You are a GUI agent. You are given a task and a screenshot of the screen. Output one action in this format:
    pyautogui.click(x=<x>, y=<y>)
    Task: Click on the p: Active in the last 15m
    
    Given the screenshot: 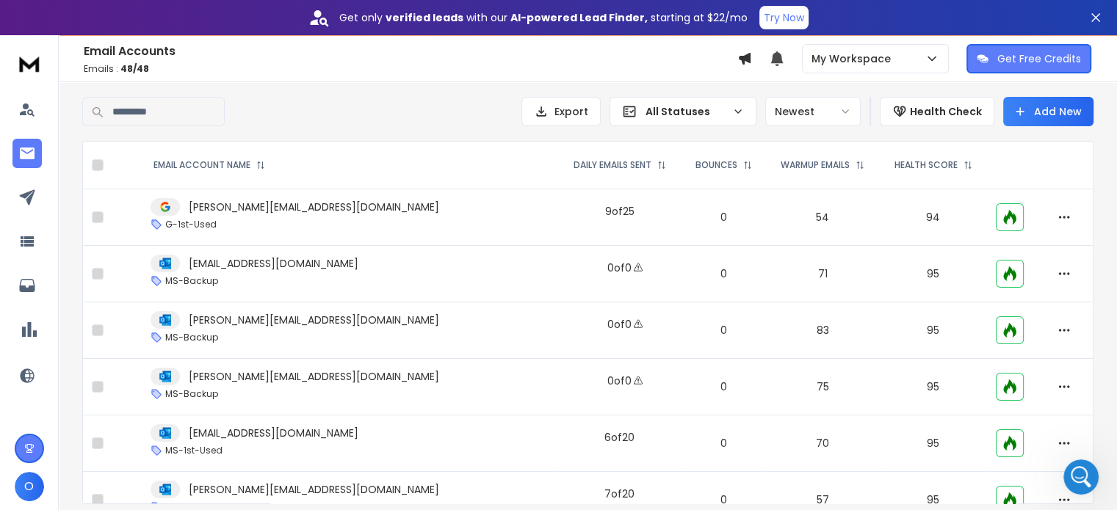 What is the action you would take?
    pyautogui.click(x=123, y=26)
    